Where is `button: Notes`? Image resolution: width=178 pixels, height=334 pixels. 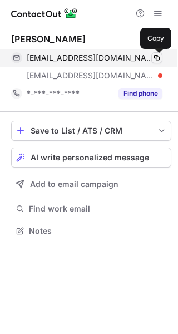 button: Notes is located at coordinates (91, 231).